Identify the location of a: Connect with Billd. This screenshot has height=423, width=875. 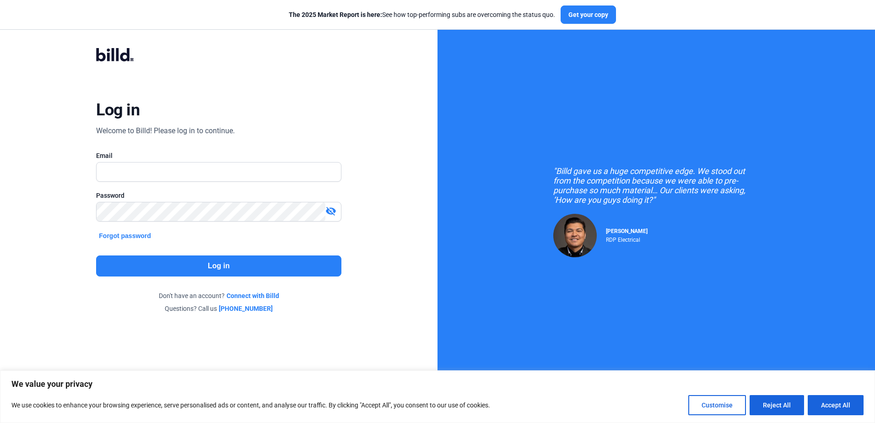
(253, 296).